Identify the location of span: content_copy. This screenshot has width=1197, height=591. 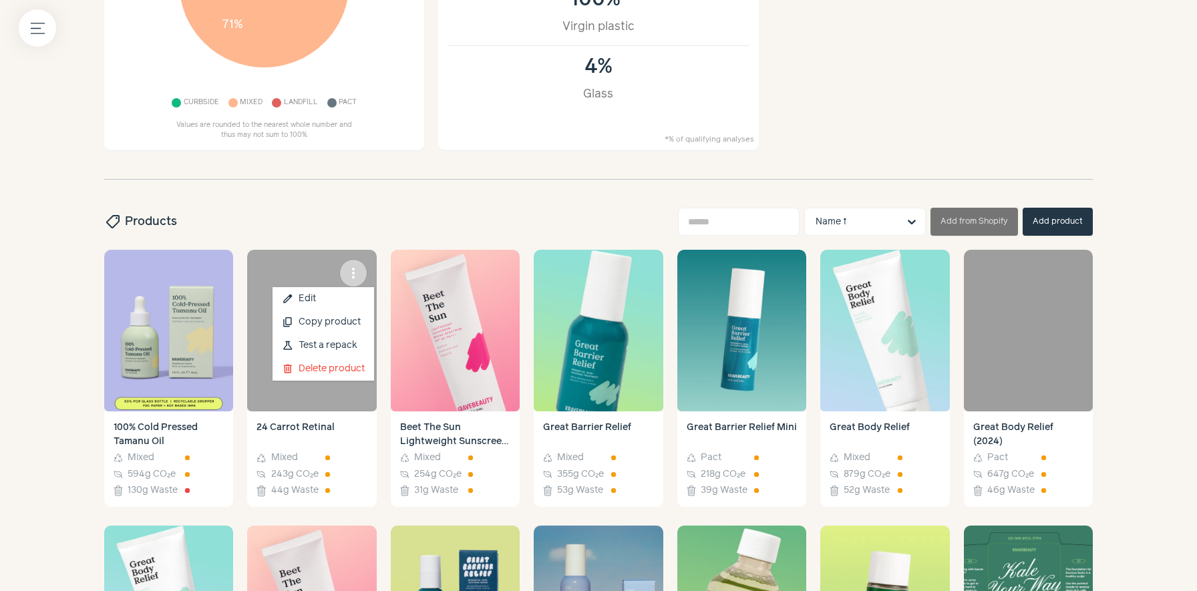
(288, 323).